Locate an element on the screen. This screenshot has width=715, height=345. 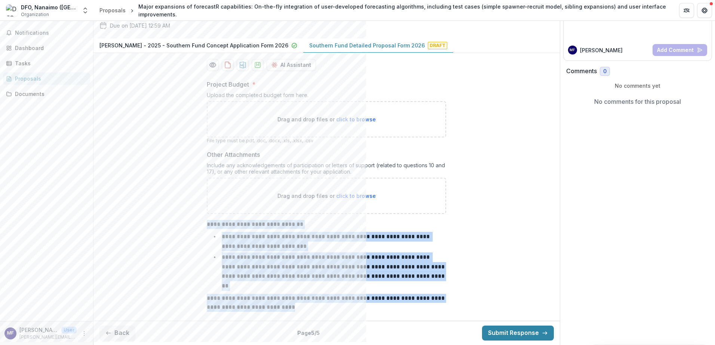
a: Dashboard is located at coordinates (46, 48).